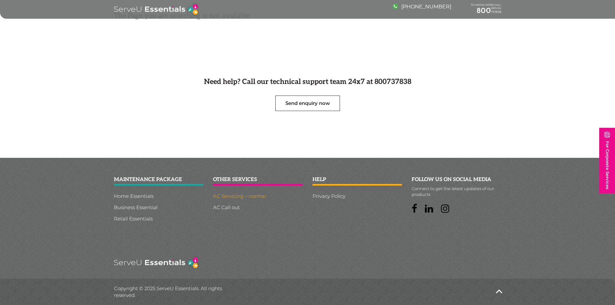 The height and width of the screenshot is (305, 615). I want to click on a: AC Call out, so click(258, 207).